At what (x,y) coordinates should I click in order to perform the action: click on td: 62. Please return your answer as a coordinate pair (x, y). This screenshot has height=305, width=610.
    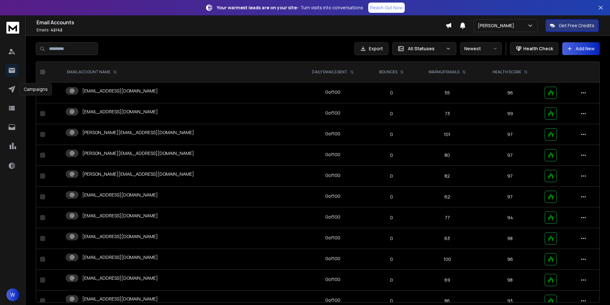
    Looking at the image, I should click on (447, 197).